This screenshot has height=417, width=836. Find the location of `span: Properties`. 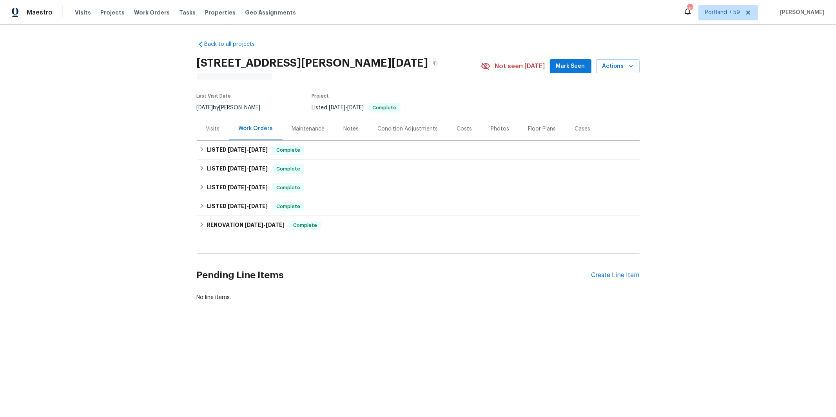

span: Properties is located at coordinates (220, 13).